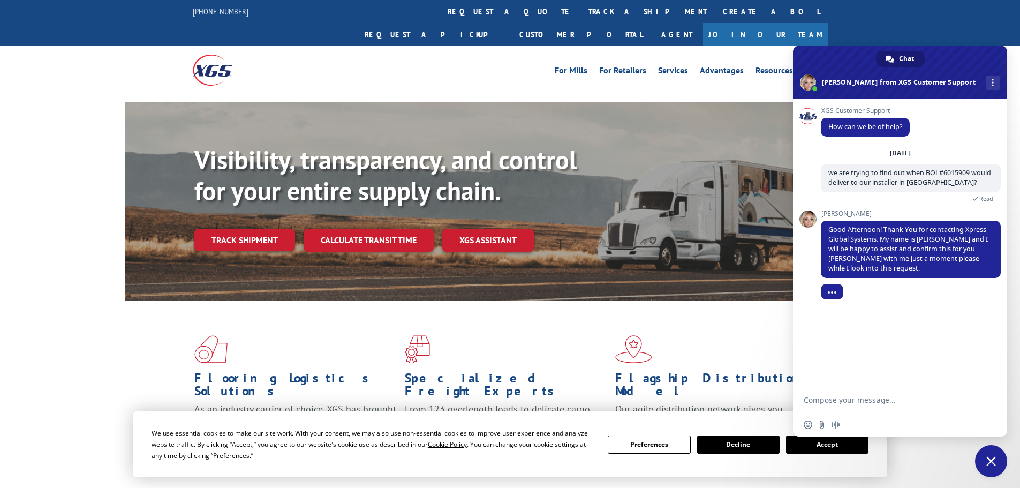  What do you see at coordinates (295, 421) in the screenshot?
I see `span: As an industry carrier of choice, XGS has brought innovation and dedication to flooring logistics...` at bounding box center [295, 421].